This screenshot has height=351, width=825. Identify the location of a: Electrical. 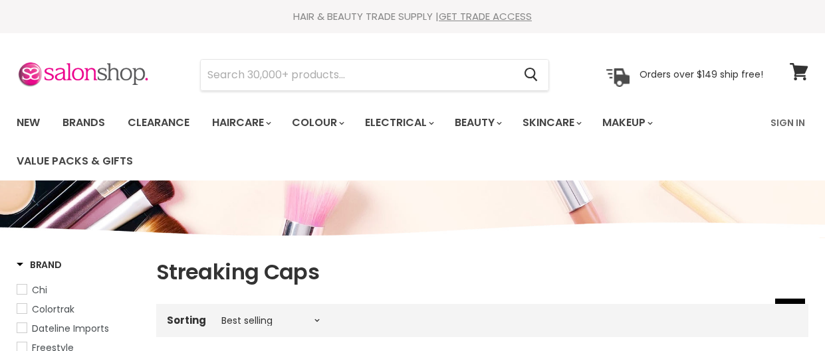
(398, 123).